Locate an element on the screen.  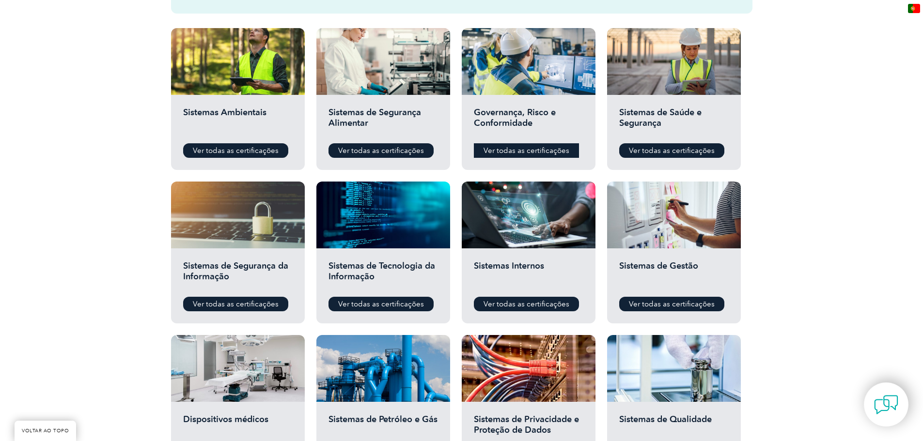
img: pt is located at coordinates (914, 8).